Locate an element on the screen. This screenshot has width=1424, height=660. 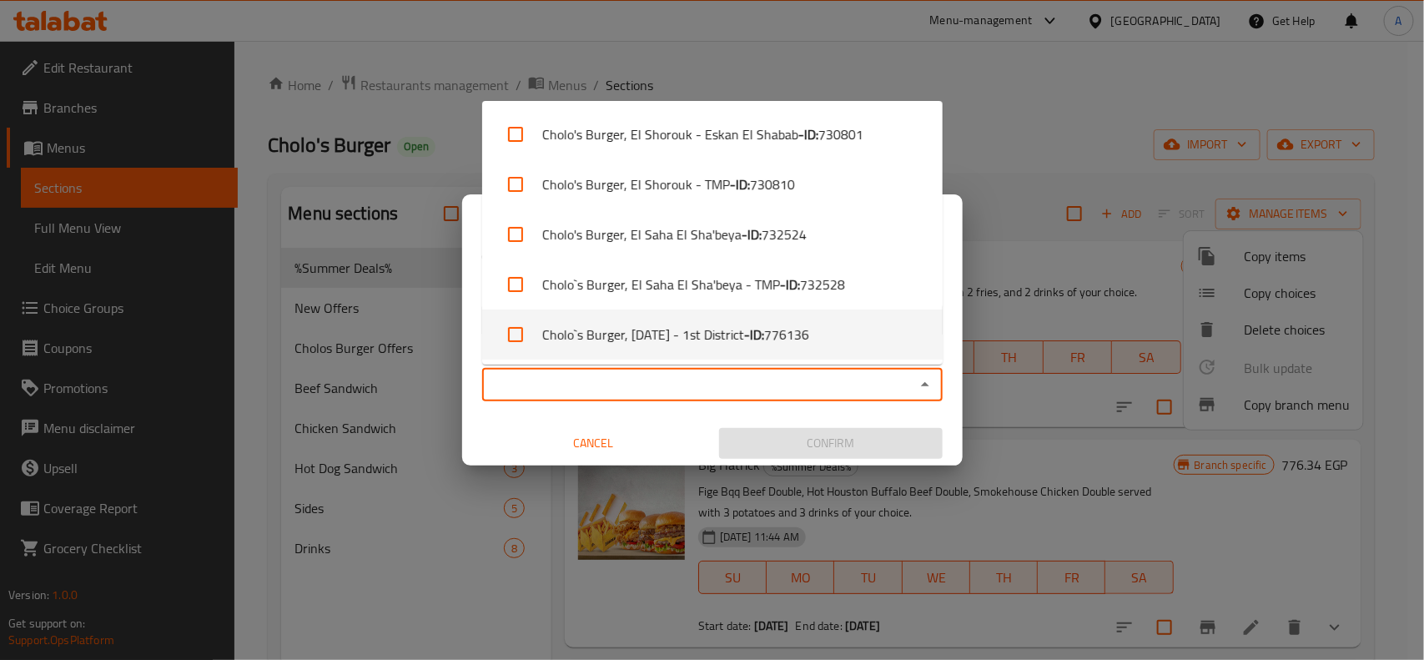
span: 732528 is located at coordinates (823, 285).